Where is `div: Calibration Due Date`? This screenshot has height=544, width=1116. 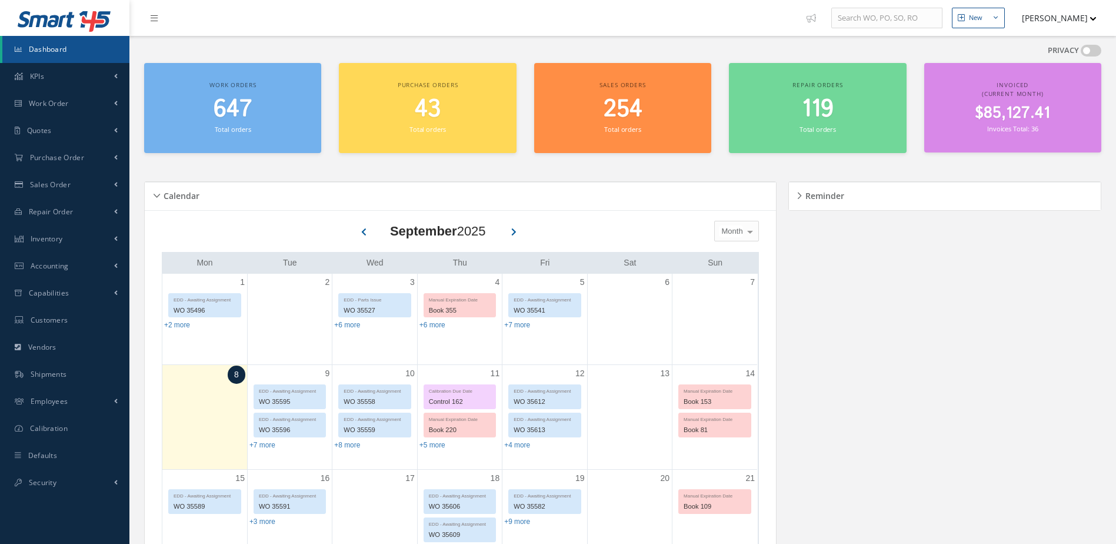 div: Calibration Due Date is located at coordinates (460, 390).